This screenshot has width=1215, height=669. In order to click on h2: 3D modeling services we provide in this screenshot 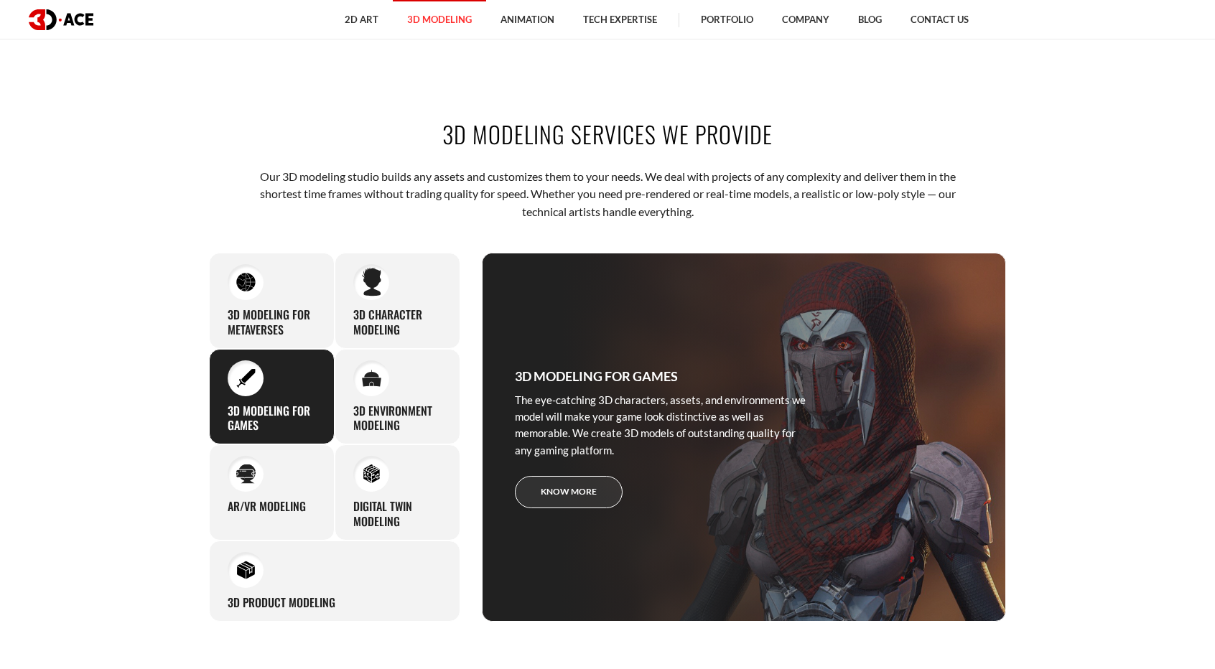, I will do `click(607, 134)`.